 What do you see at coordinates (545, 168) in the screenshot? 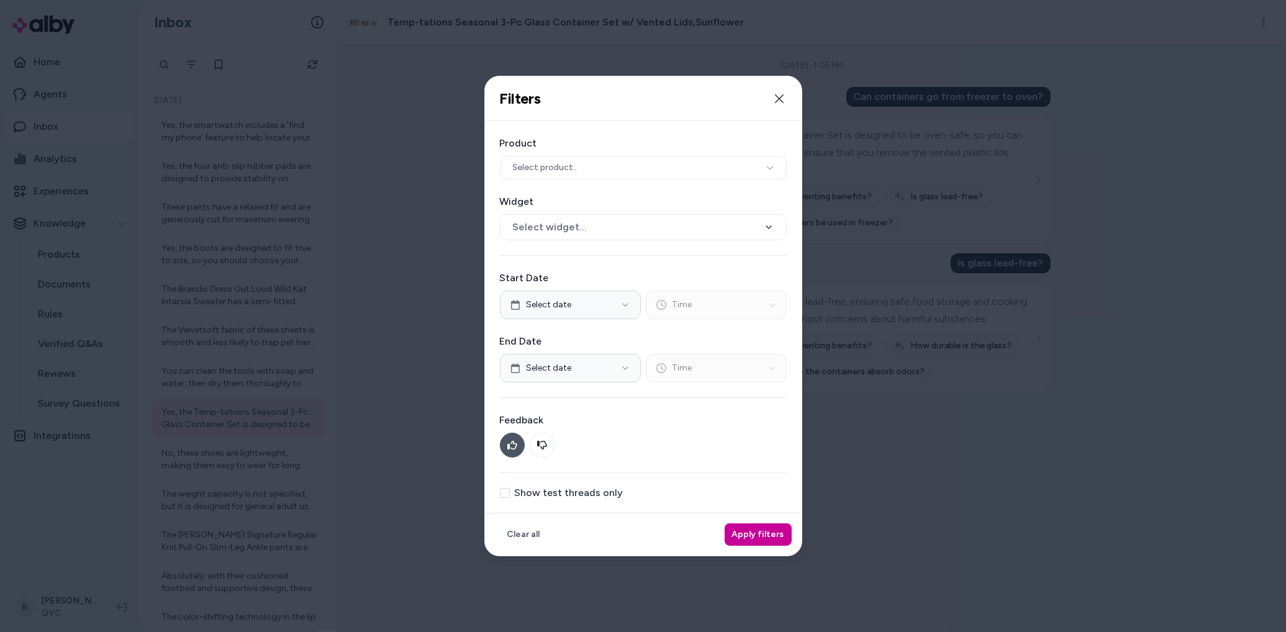
I see `span: Select product..` at bounding box center [545, 168].